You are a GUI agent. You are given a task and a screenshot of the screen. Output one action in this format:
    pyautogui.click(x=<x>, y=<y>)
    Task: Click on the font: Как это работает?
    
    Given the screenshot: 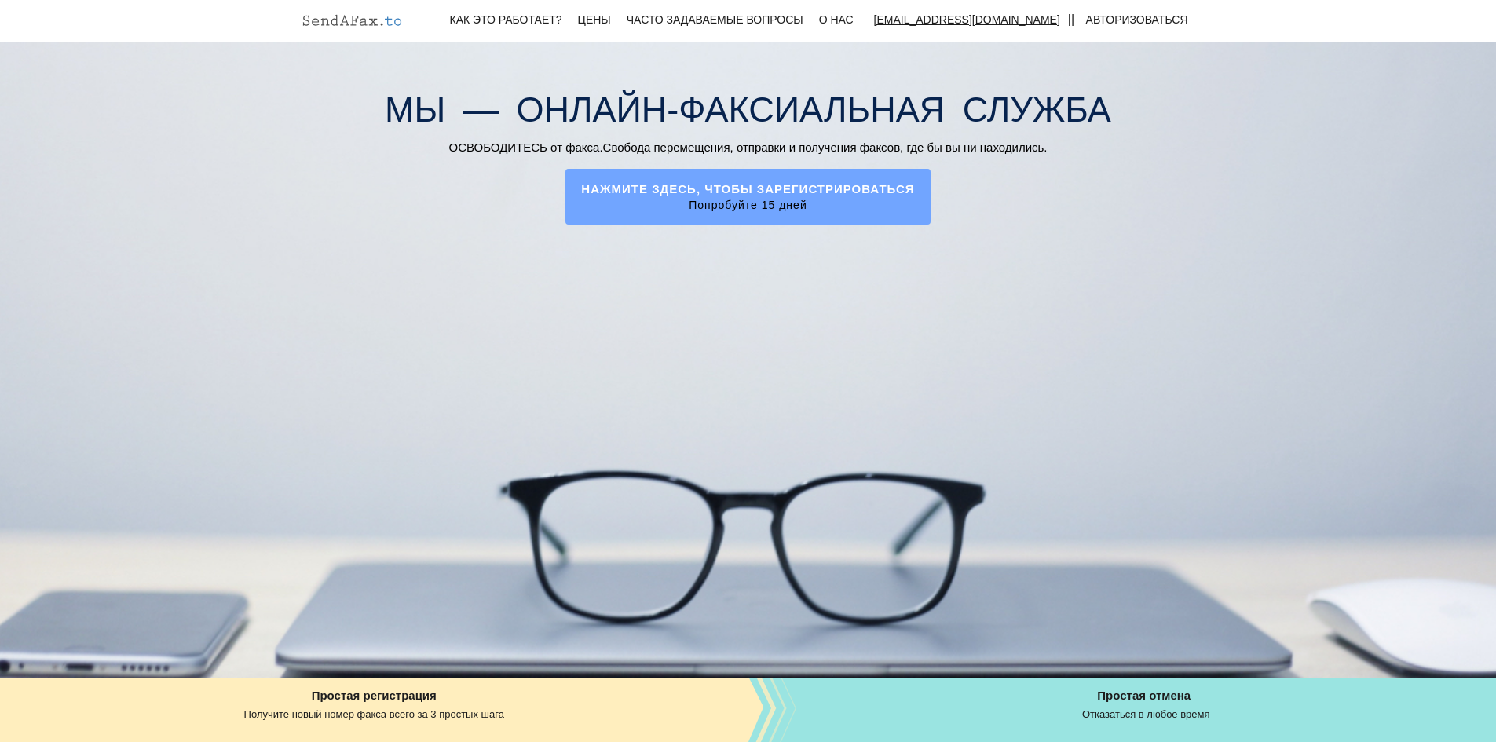 What is the action you would take?
    pyautogui.click(x=506, y=20)
    